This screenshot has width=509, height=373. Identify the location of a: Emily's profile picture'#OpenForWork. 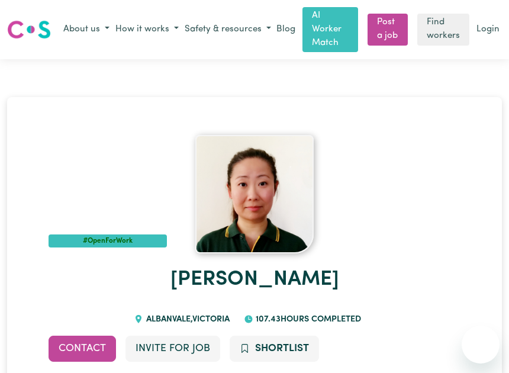
(254, 194).